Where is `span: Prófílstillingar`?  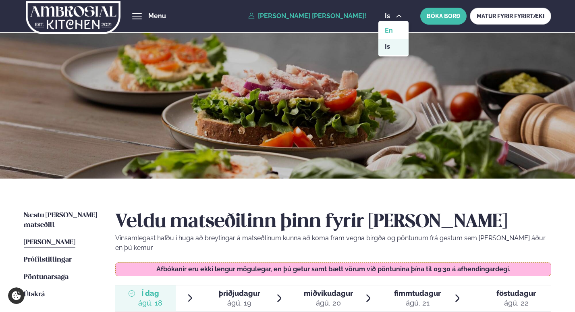 span: Prófílstillingar is located at coordinates (48, 259).